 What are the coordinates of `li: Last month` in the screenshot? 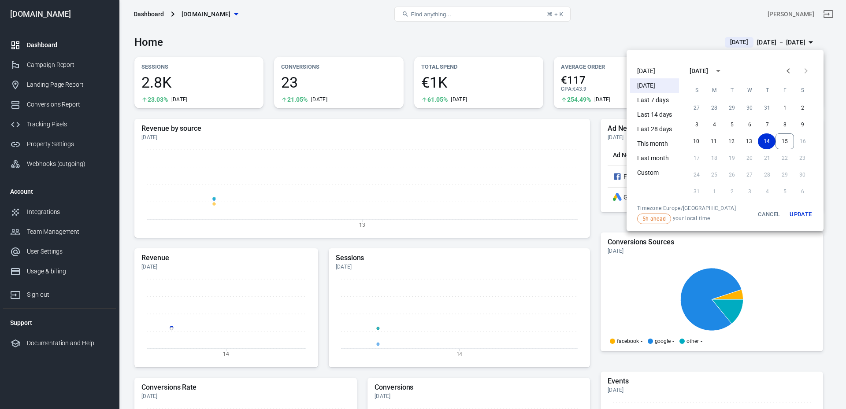 It's located at (654, 158).